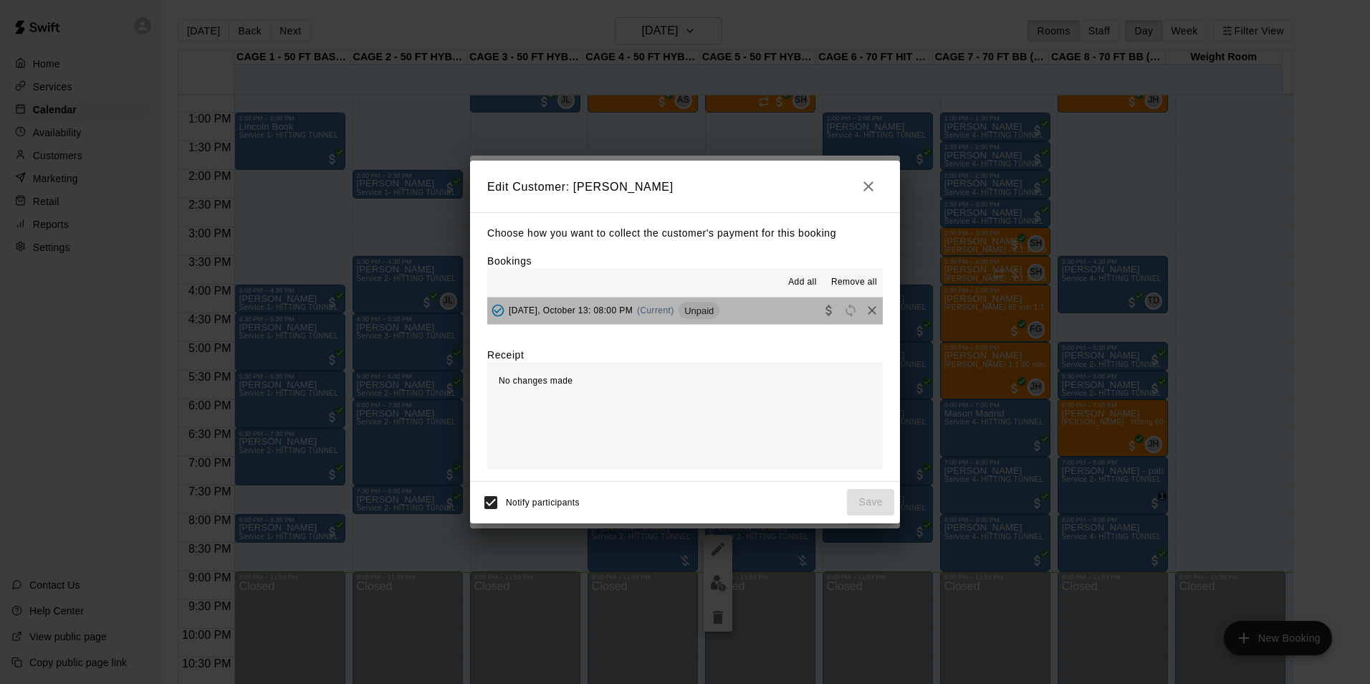 The image size is (1370, 684). What do you see at coordinates (498, 310) in the screenshot?
I see `button: Added - Collect Payment` at bounding box center [498, 310].